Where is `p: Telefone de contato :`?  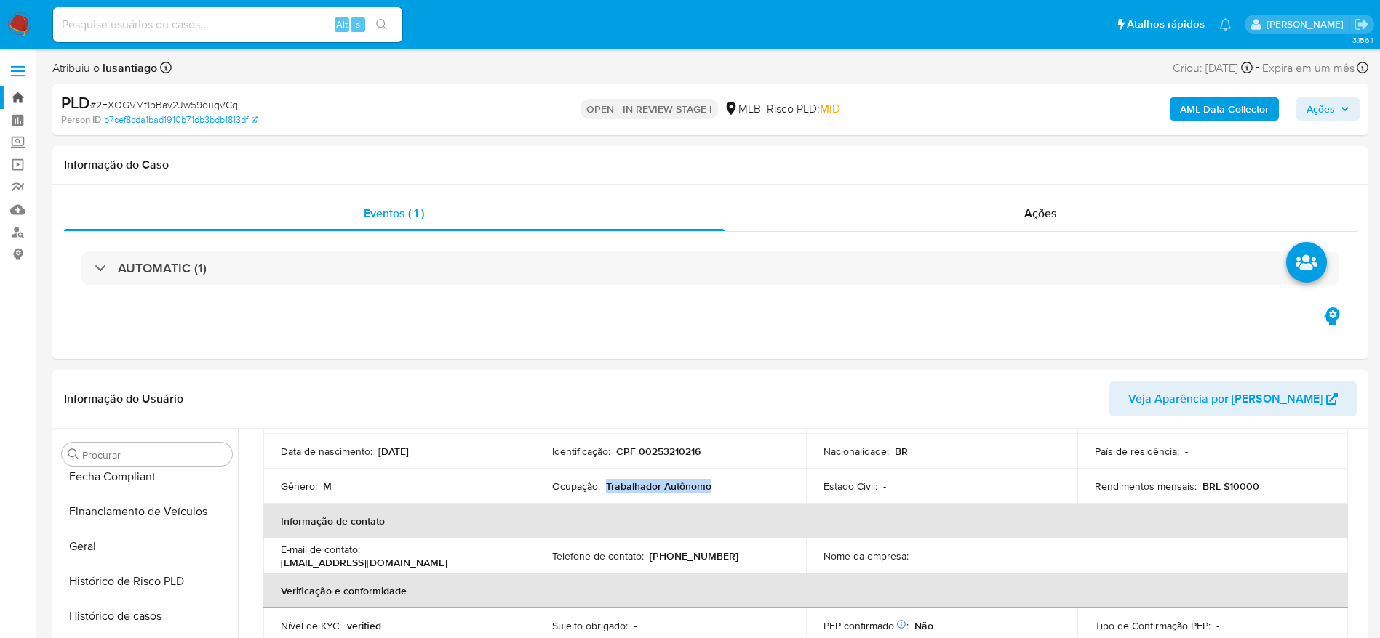
p: Telefone de contato : is located at coordinates (598, 556).